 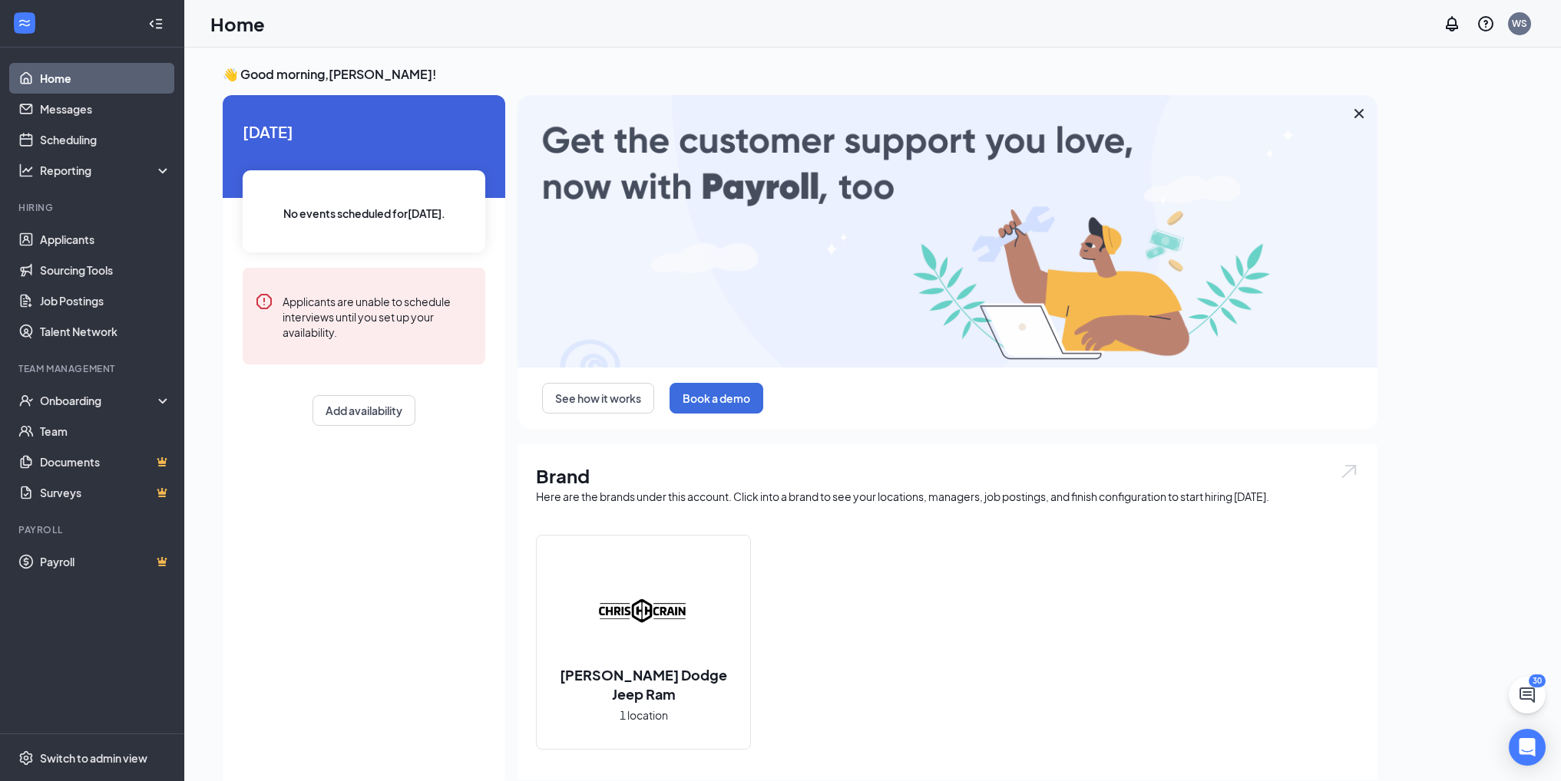 What do you see at coordinates (598, 398) in the screenshot?
I see `button: See how it works` at bounding box center [598, 398].